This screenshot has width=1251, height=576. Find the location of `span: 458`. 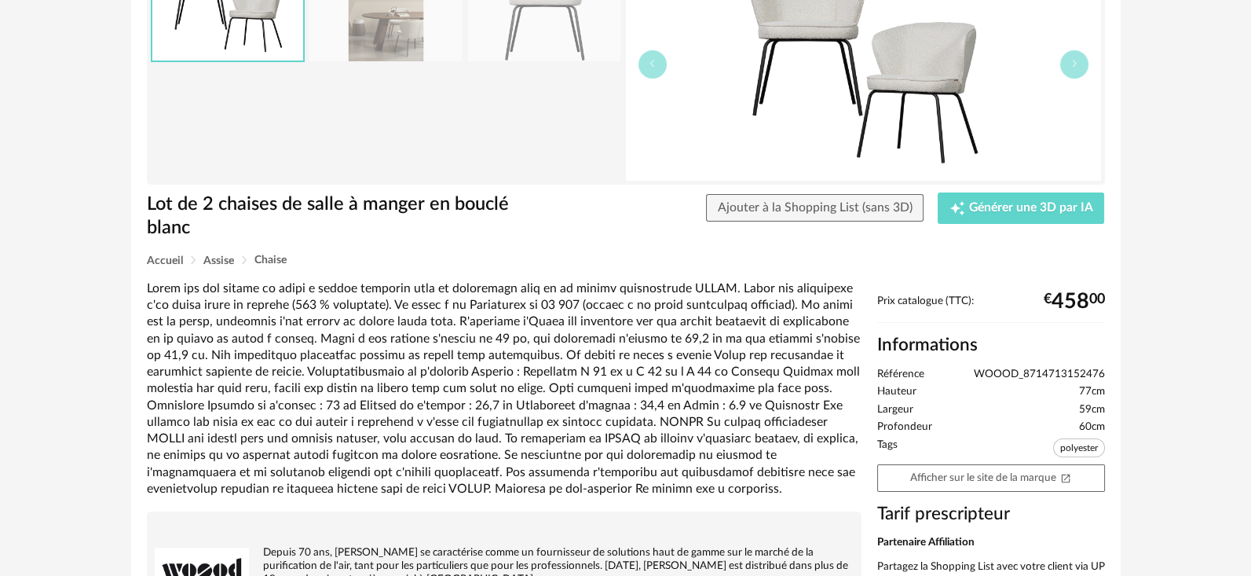

span: 458 is located at coordinates (1071, 302).